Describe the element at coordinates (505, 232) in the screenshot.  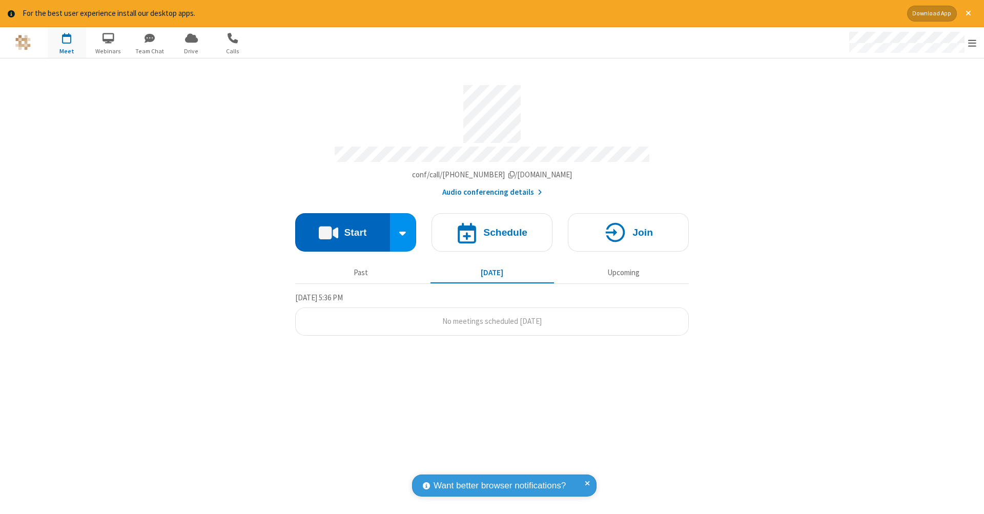
I see `h4: Schedule` at that location.